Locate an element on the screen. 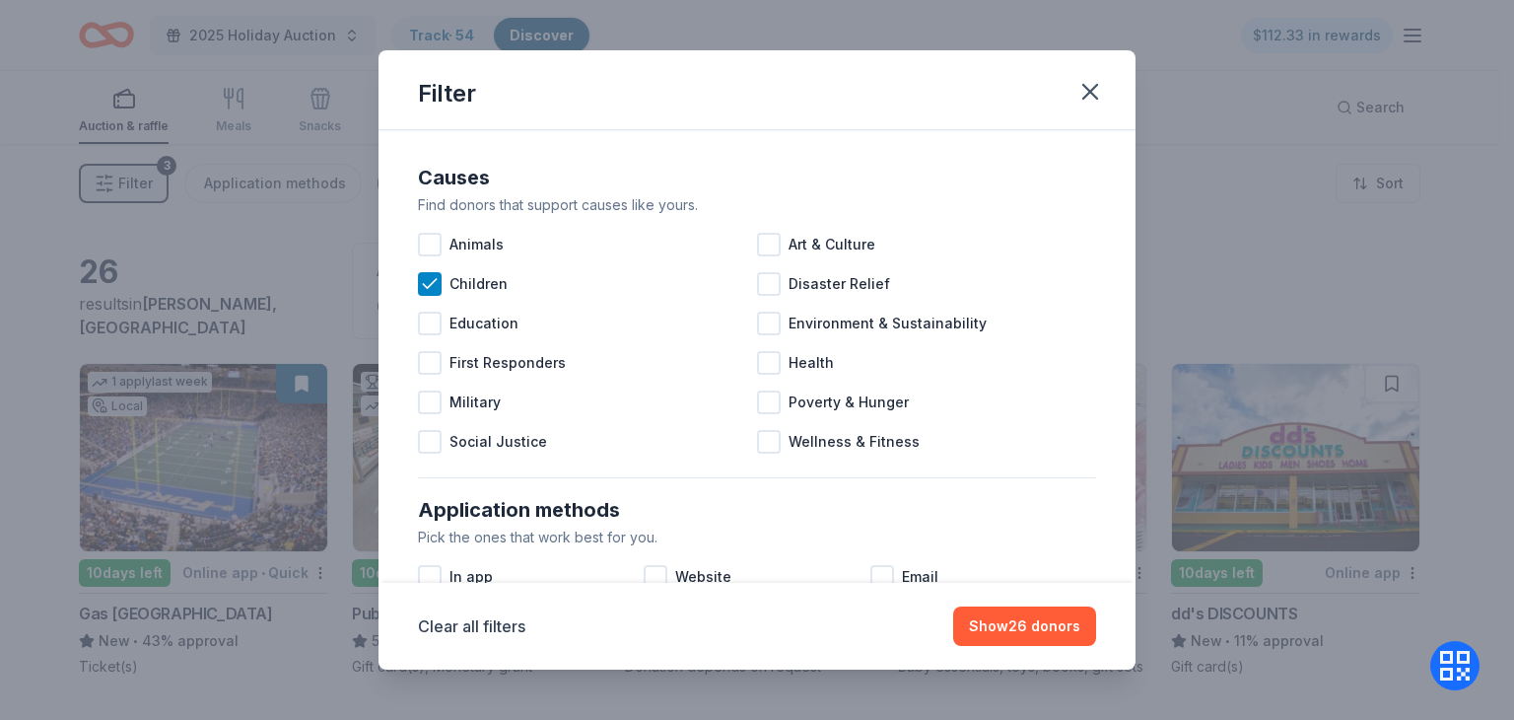 The width and height of the screenshot is (1514, 720). div: Pick the ones that work best for you. is located at coordinates (757, 537).